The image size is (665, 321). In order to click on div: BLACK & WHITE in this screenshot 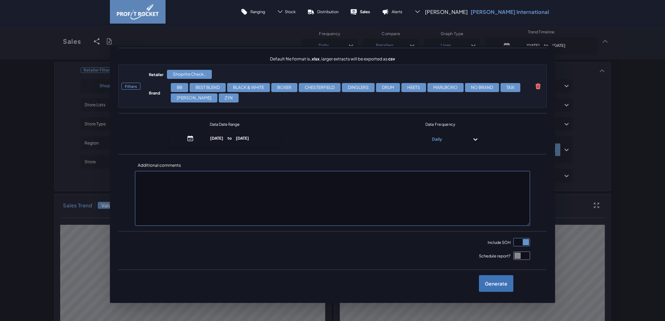, I will do `click(248, 88)`.